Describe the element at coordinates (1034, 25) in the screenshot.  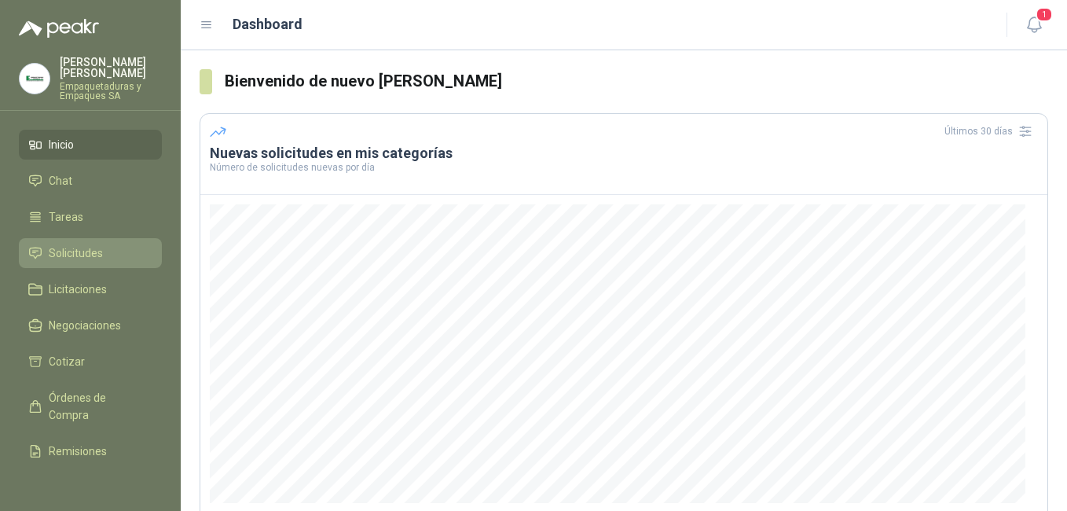
I see `button: 1` at that location.